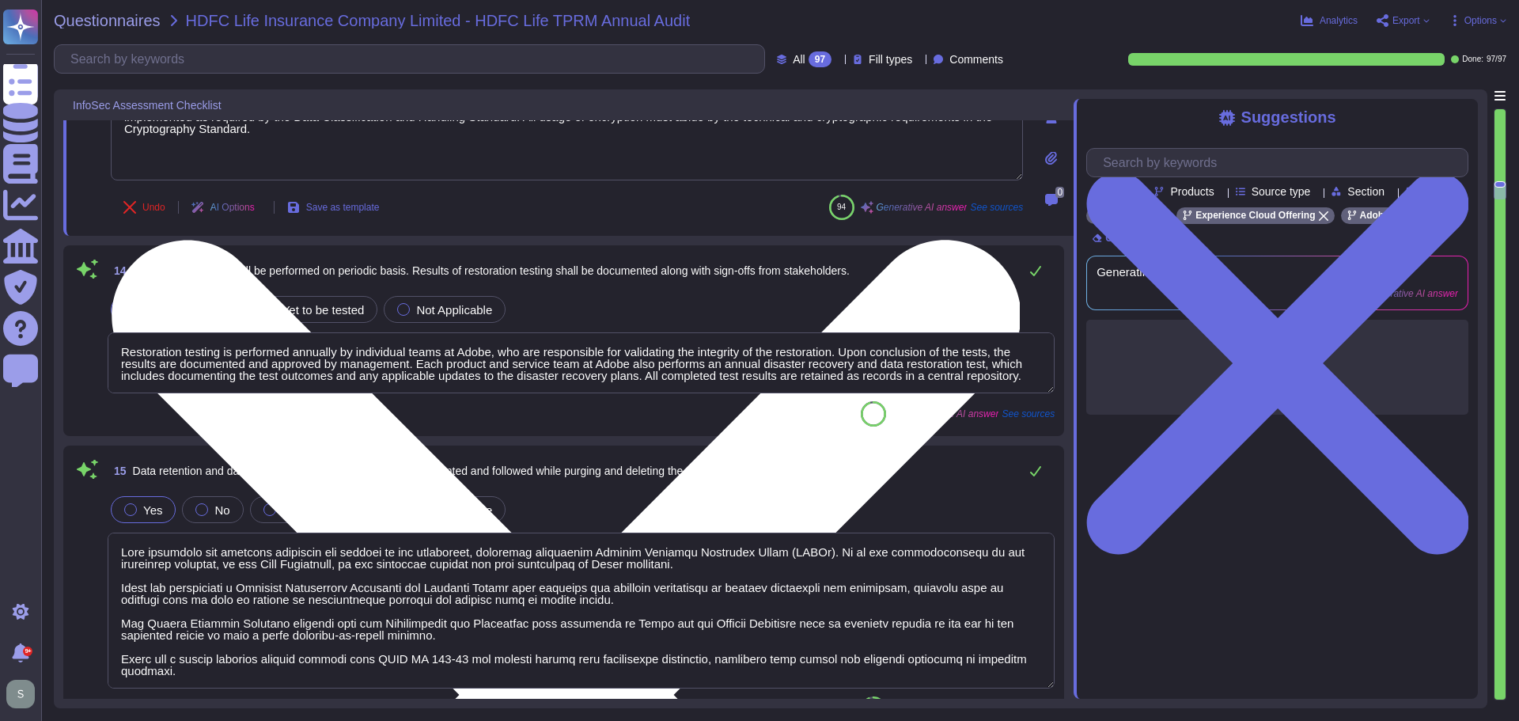  I want to click on span: Export, so click(1406, 21).